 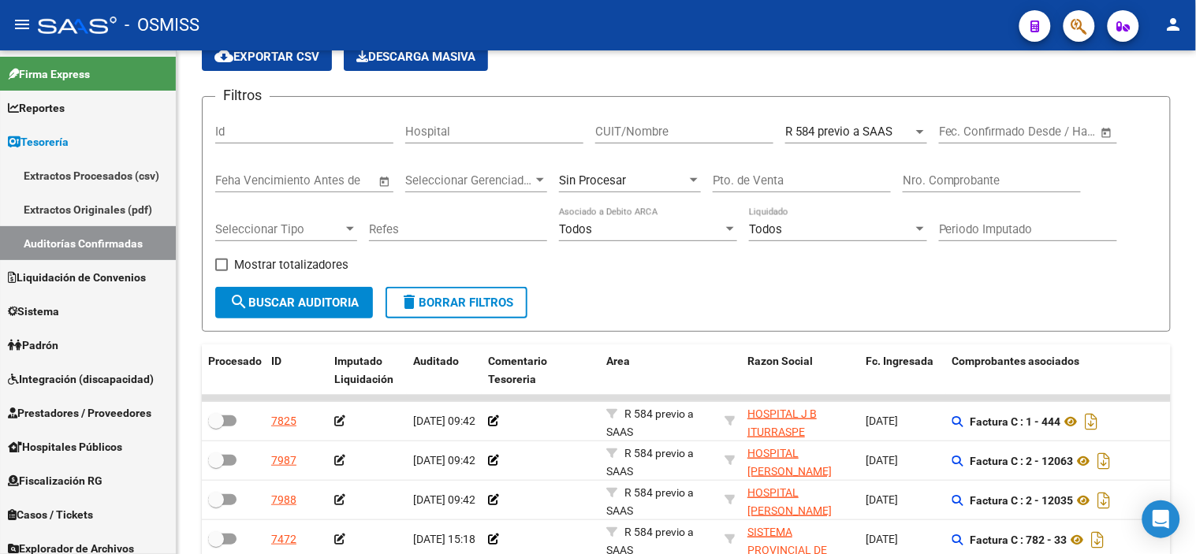 I want to click on span: Hospitales Públicos, so click(x=65, y=447).